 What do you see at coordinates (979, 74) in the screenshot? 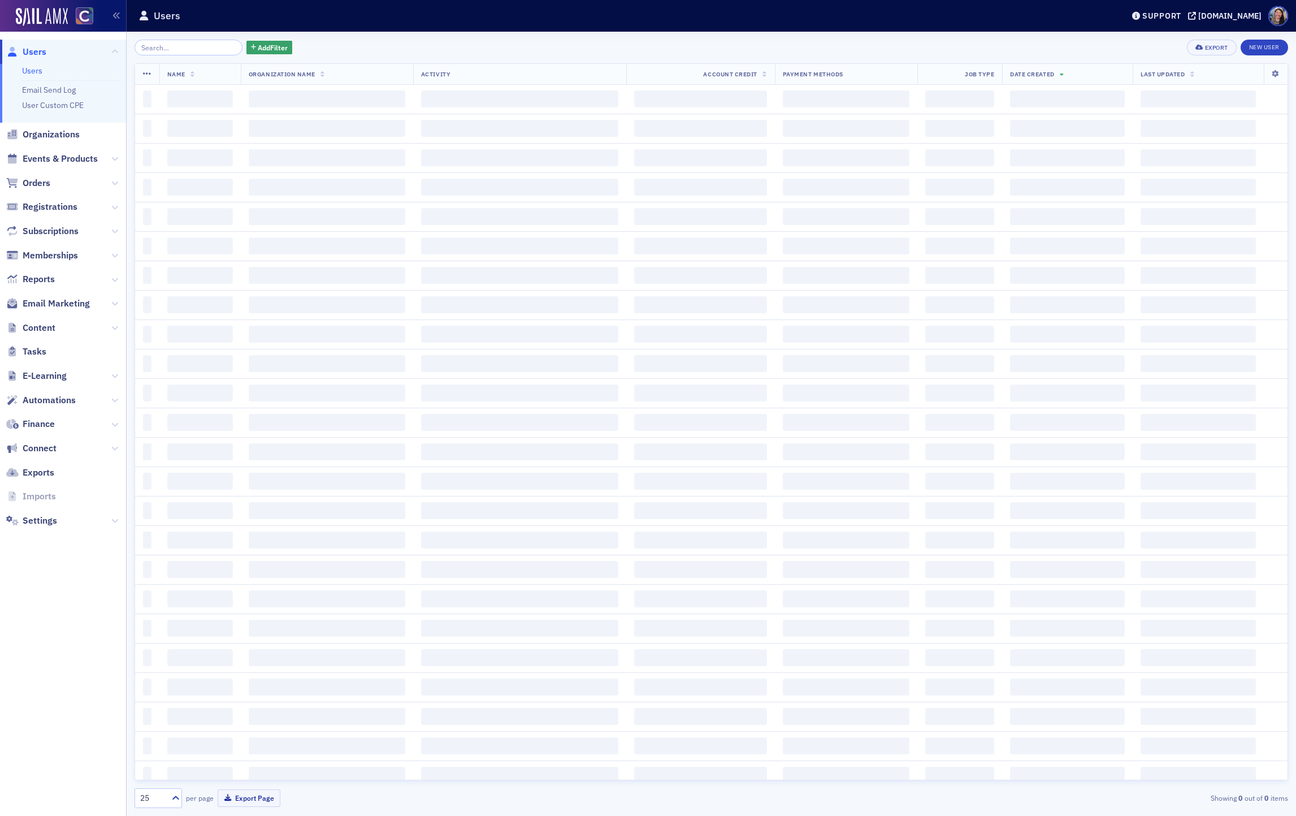
I see `span: Job Type` at bounding box center [979, 74].